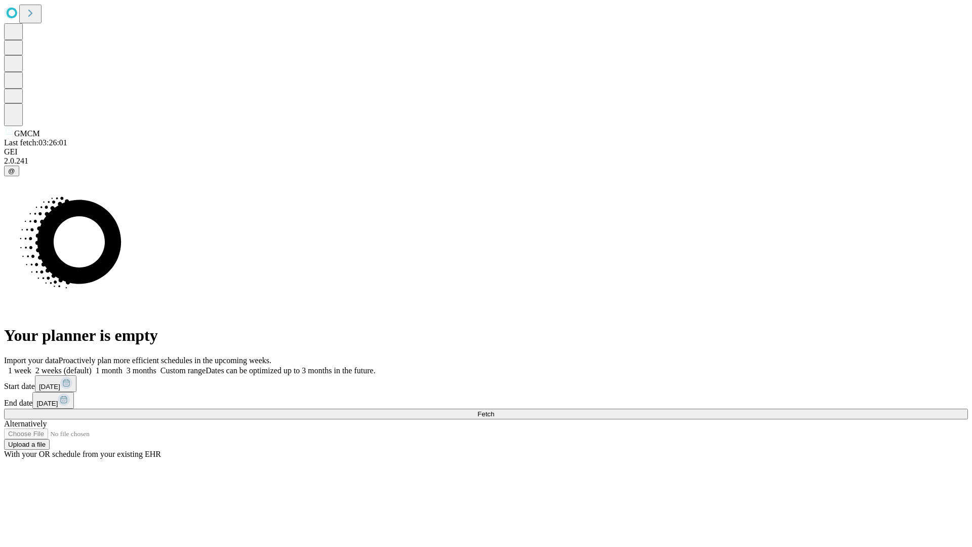  Describe the element at coordinates (27, 133) in the screenshot. I see `span: GMCM` at that location.